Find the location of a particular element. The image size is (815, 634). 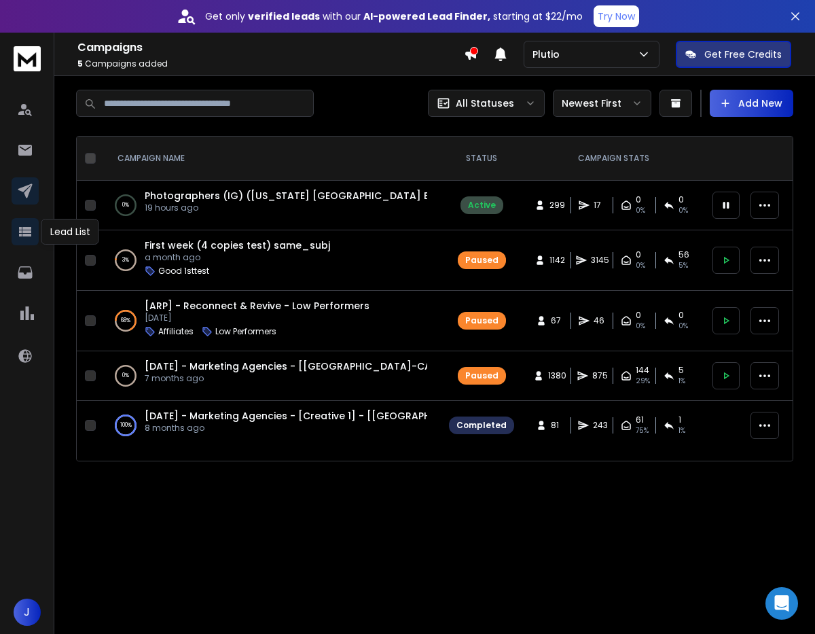

span: First week (4 copies test) same_subj is located at coordinates (237, 245).